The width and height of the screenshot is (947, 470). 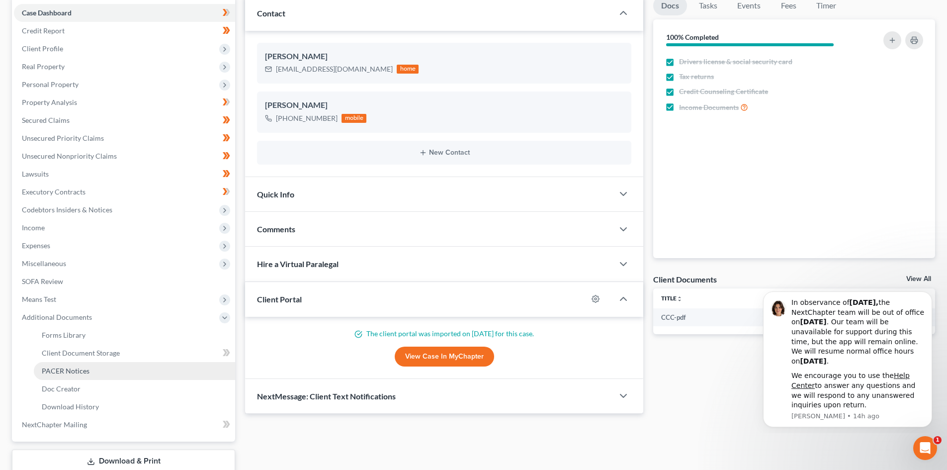 What do you see at coordinates (44, 263) in the screenshot?
I see `span: Miscellaneous` at bounding box center [44, 263].